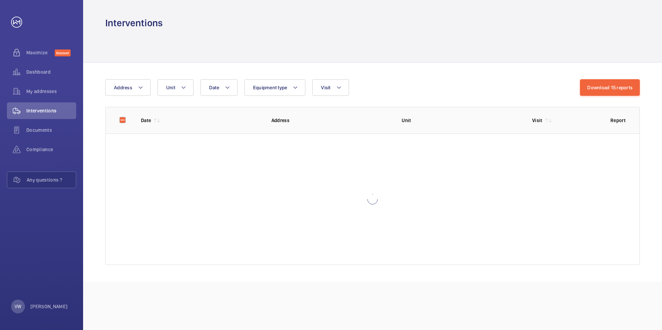  What do you see at coordinates (134, 23) in the screenshot?
I see `h1: Interventions` at bounding box center [134, 23].